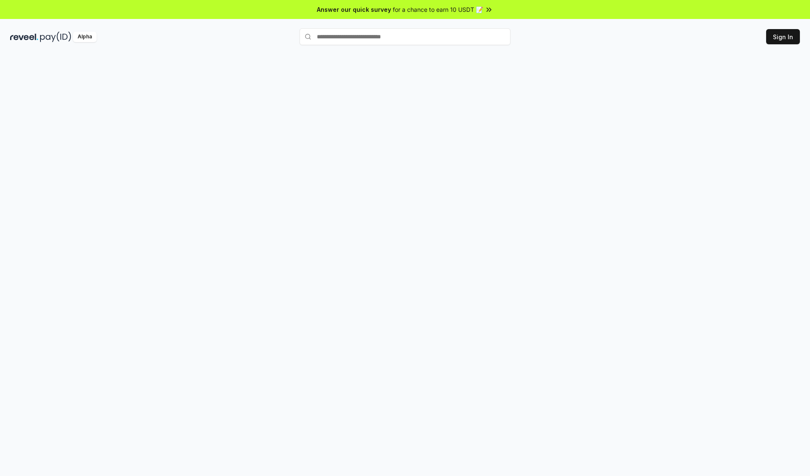  What do you see at coordinates (783, 37) in the screenshot?
I see `button: Sign In` at bounding box center [783, 37].